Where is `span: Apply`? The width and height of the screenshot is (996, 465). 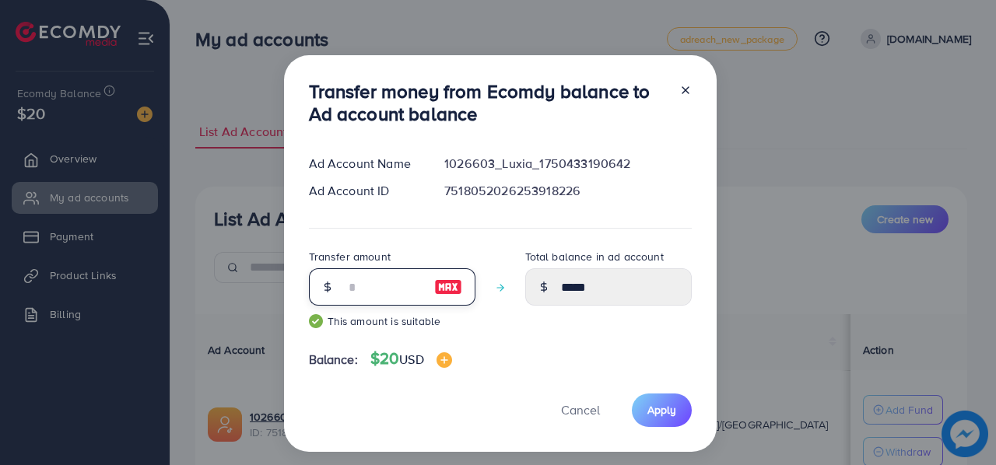
span: Apply is located at coordinates (661, 410).